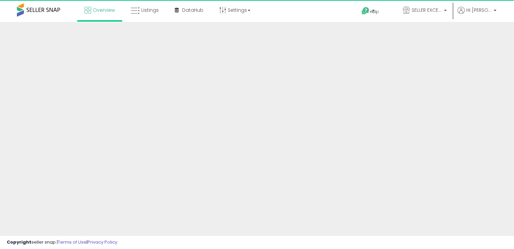  Describe the element at coordinates (102, 242) in the screenshot. I see `a: Privacy Policy` at that location.